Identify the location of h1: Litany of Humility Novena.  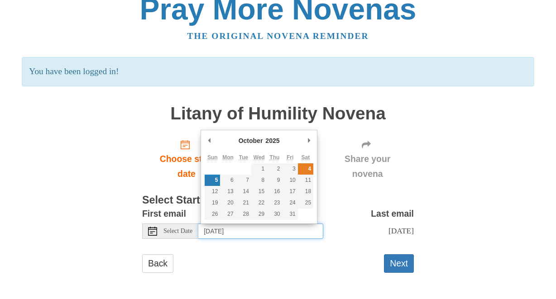
(278, 114).